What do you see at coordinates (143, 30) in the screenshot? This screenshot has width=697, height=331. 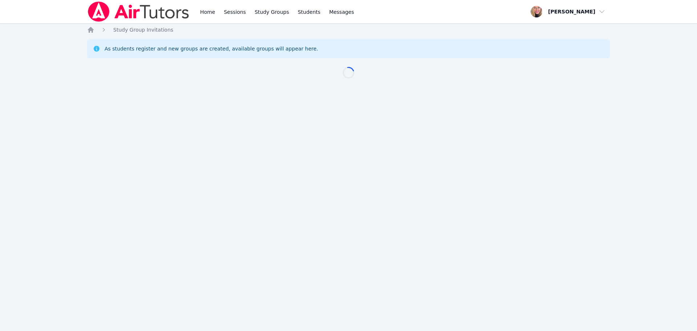 I see `a: Study Group Invitations` at bounding box center [143, 30].